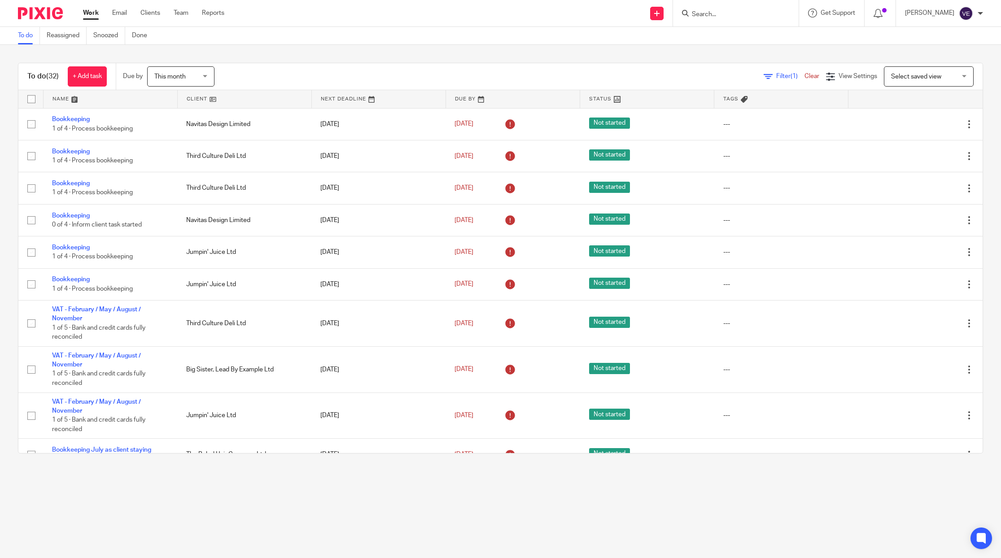 The height and width of the screenshot is (558, 1001). Describe the element at coordinates (916, 77) in the screenshot. I see `span: Select saved view` at that location.